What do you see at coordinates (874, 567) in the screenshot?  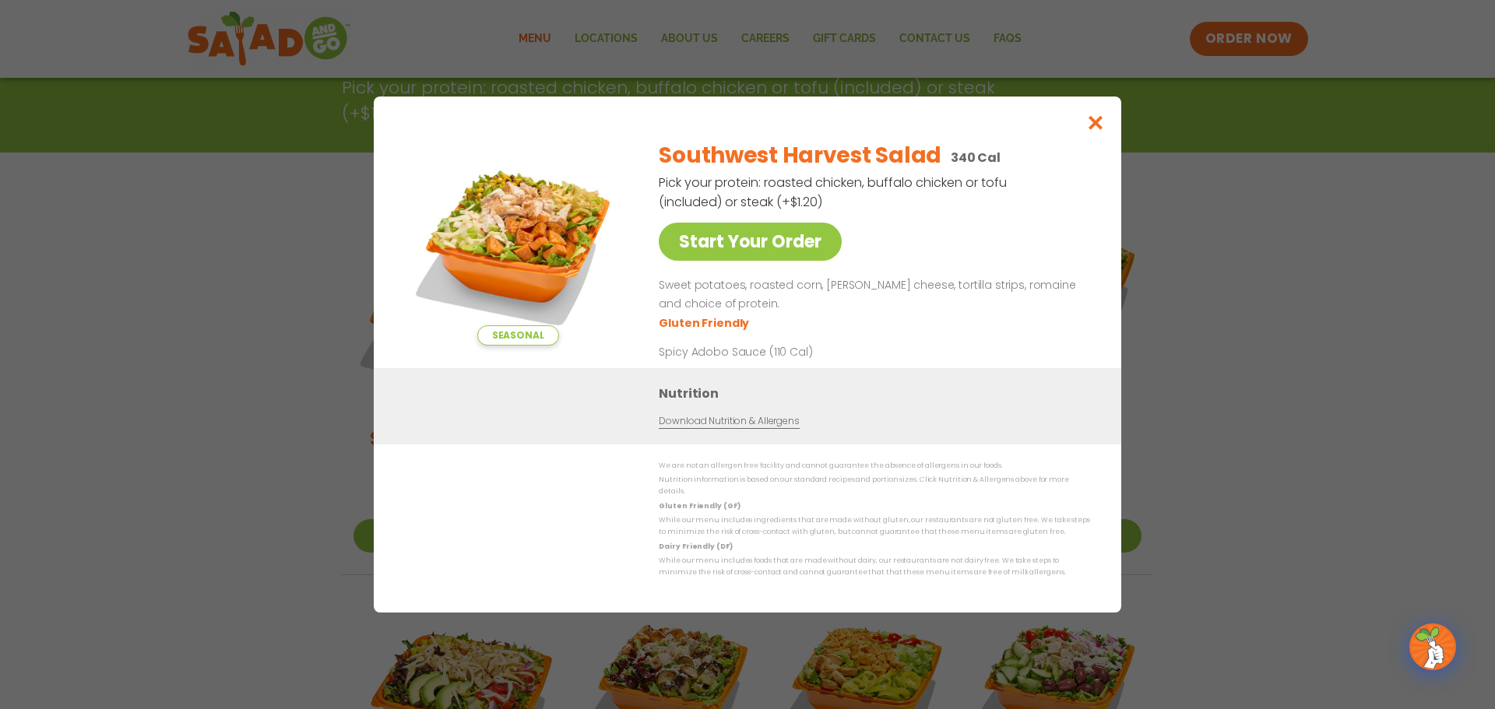 I see `p: While our menu includes foods that are made without dairy, our restaurants are not dairy free. We...` at bounding box center [874, 567].